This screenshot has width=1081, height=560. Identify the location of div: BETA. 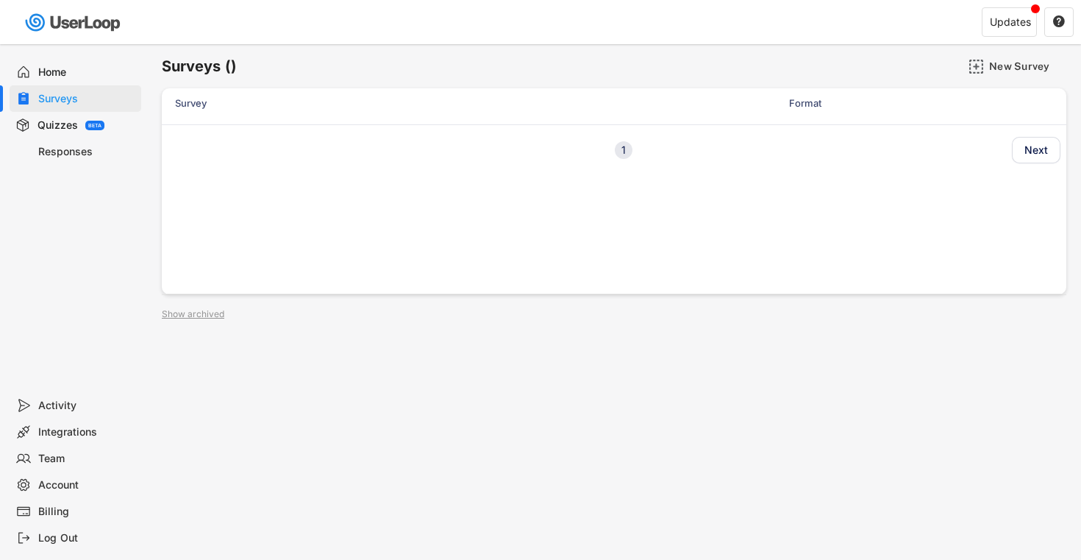
(95, 125).